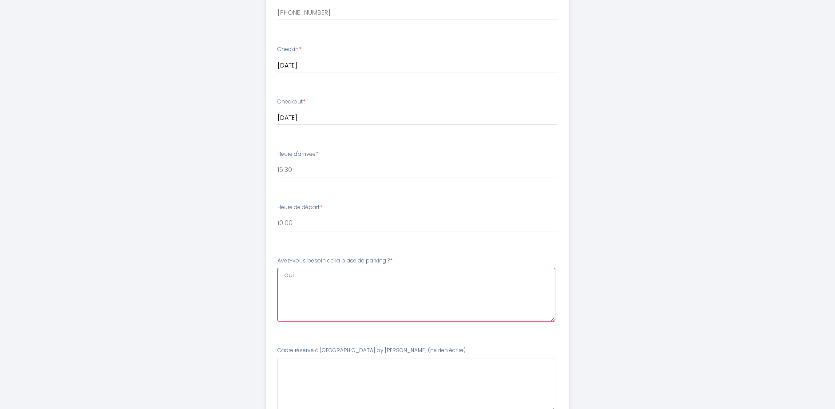 The height and width of the screenshot is (409, 835). What do you see at coordinates (335, 261) in the screenshot?
I see `label: Avez-vous besoin de la place de parking ?` at bounding box center [335, 261].